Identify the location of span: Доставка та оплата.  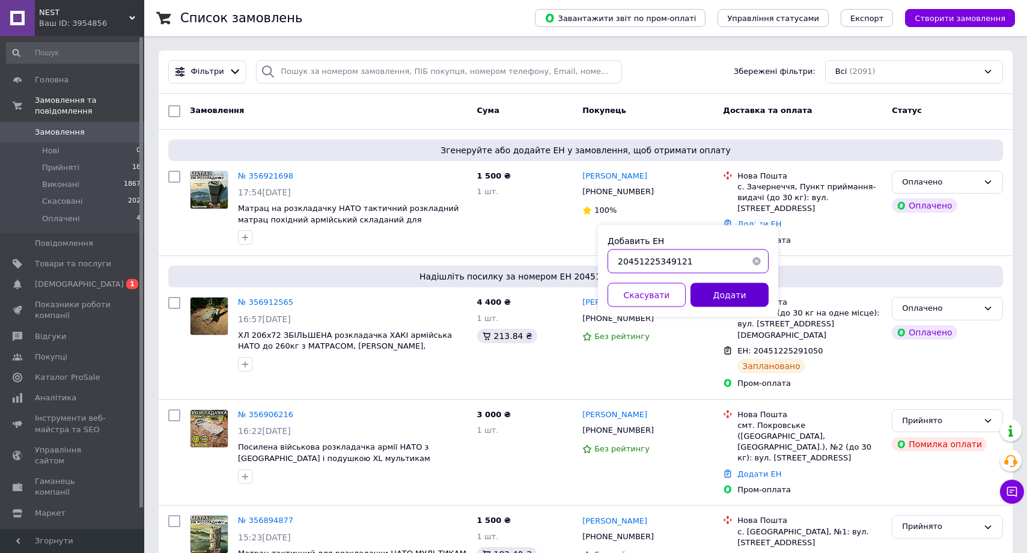
(767, 110).